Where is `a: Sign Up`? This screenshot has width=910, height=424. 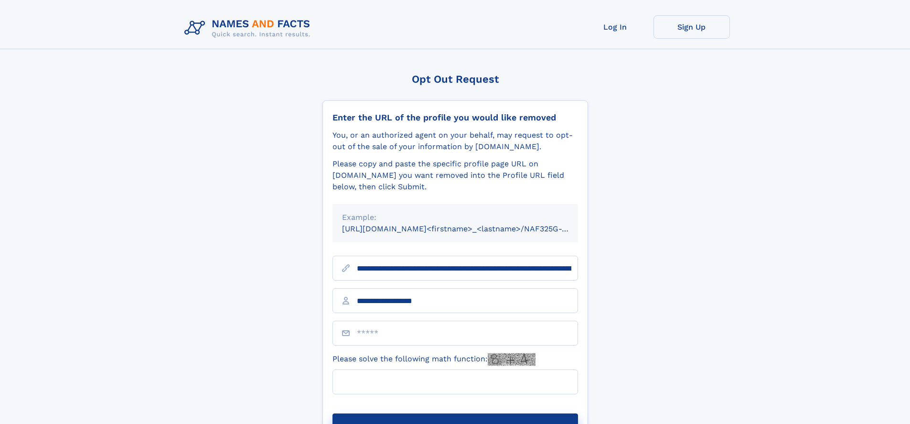 a: Sign Up is located at coordinates (692, 27).